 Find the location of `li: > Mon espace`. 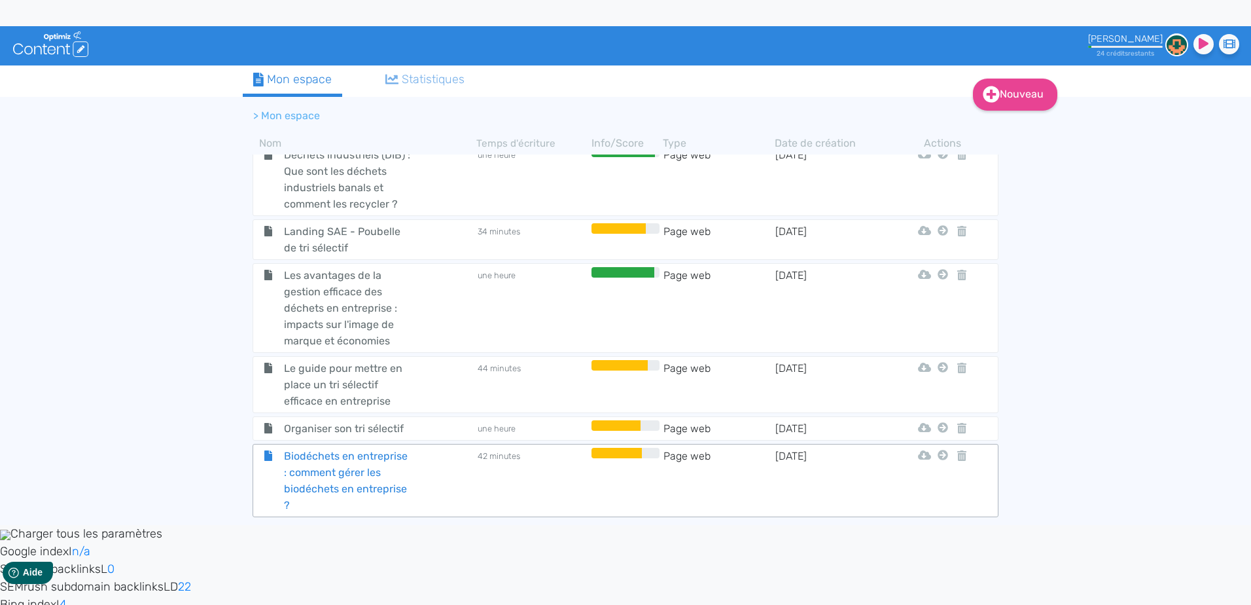

li: > Mon espace is located at coordinates (287, 116).